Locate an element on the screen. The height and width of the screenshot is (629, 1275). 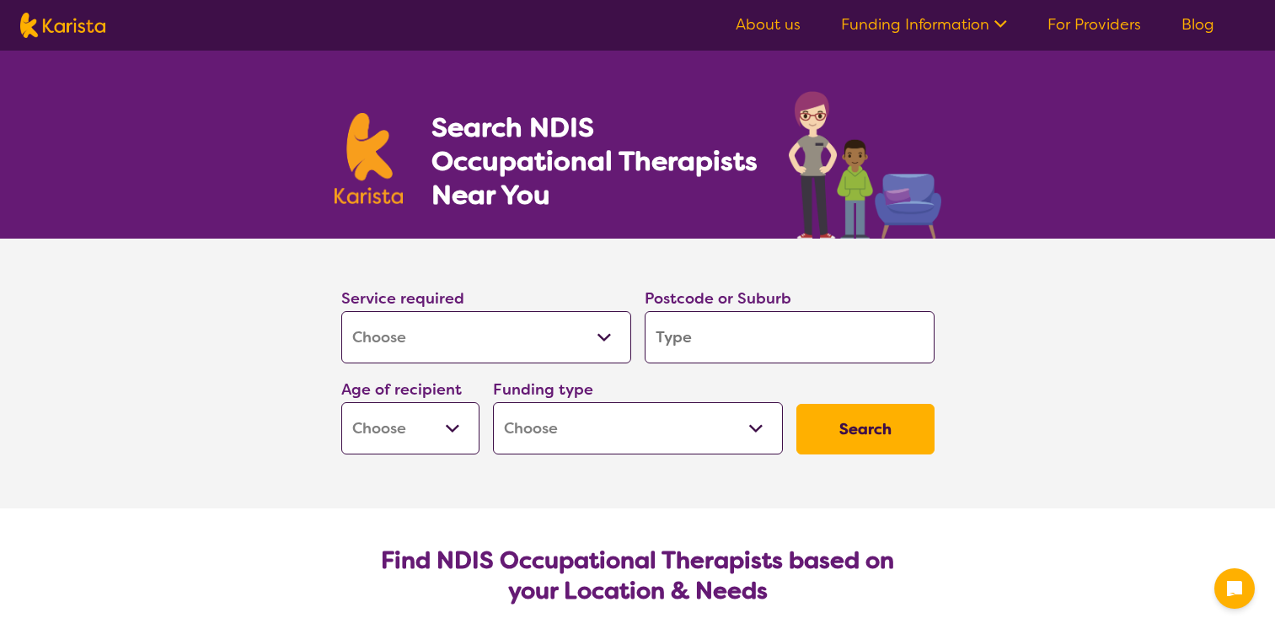
label: Age of recipient is located at coordinates (401, 389).